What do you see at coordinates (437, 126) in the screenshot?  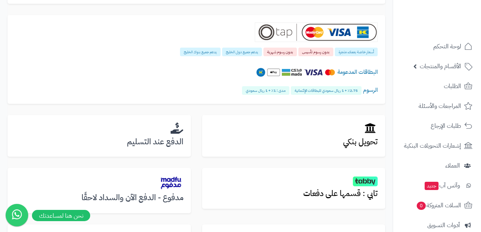 I see `a: طلبات الإرجاع` at bounding box center [437, 126].